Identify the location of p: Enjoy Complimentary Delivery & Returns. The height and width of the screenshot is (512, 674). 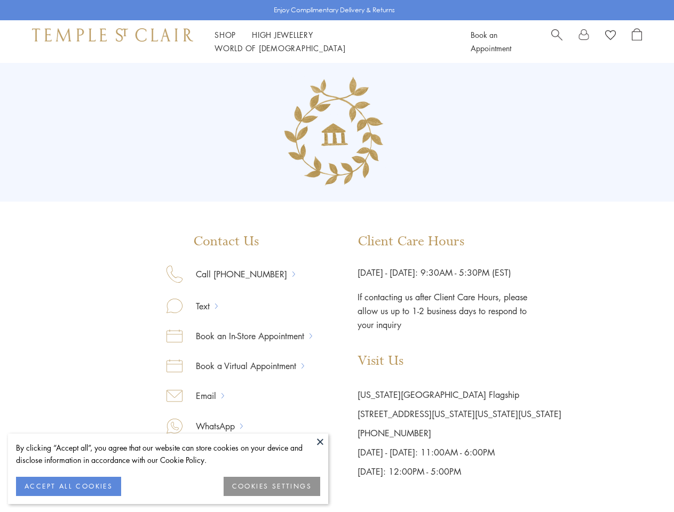
(334, 10).